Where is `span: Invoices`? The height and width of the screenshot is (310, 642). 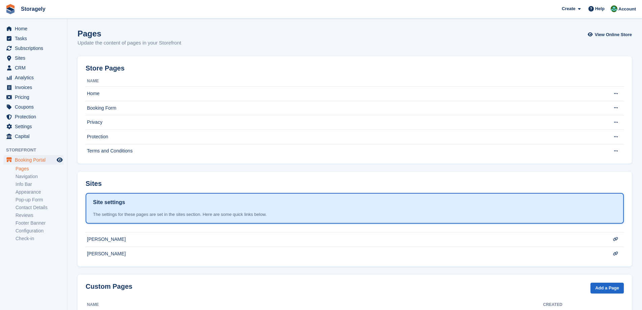
span: Invoices is located at coordinates (35, 87).